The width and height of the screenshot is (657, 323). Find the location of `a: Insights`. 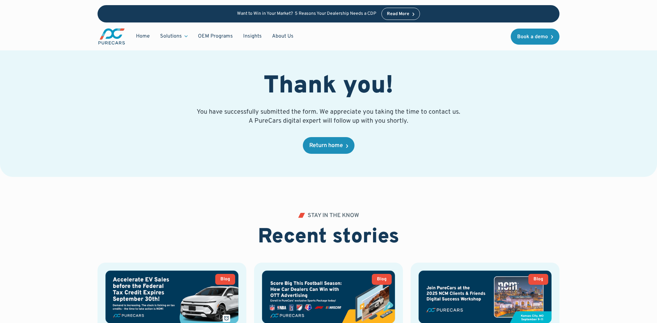

a: Insights is located at coordinates (252, 36).